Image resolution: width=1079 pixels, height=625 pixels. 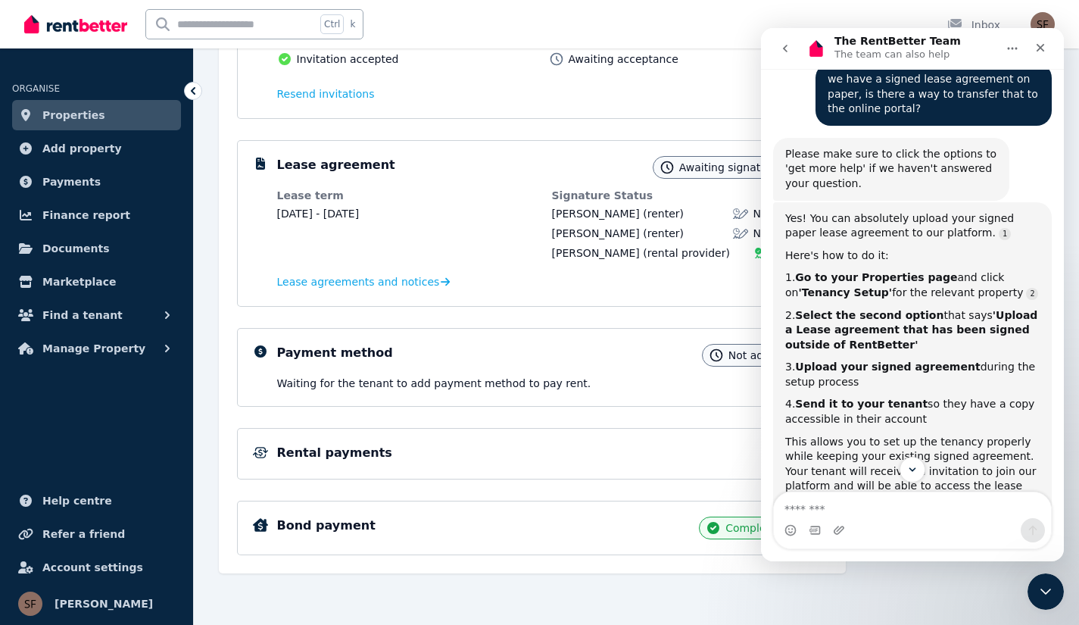 What do you see at coordinates (261, 452) in the screenshot?
I see `img: Rental Payments` at bounding box center [261, 452].